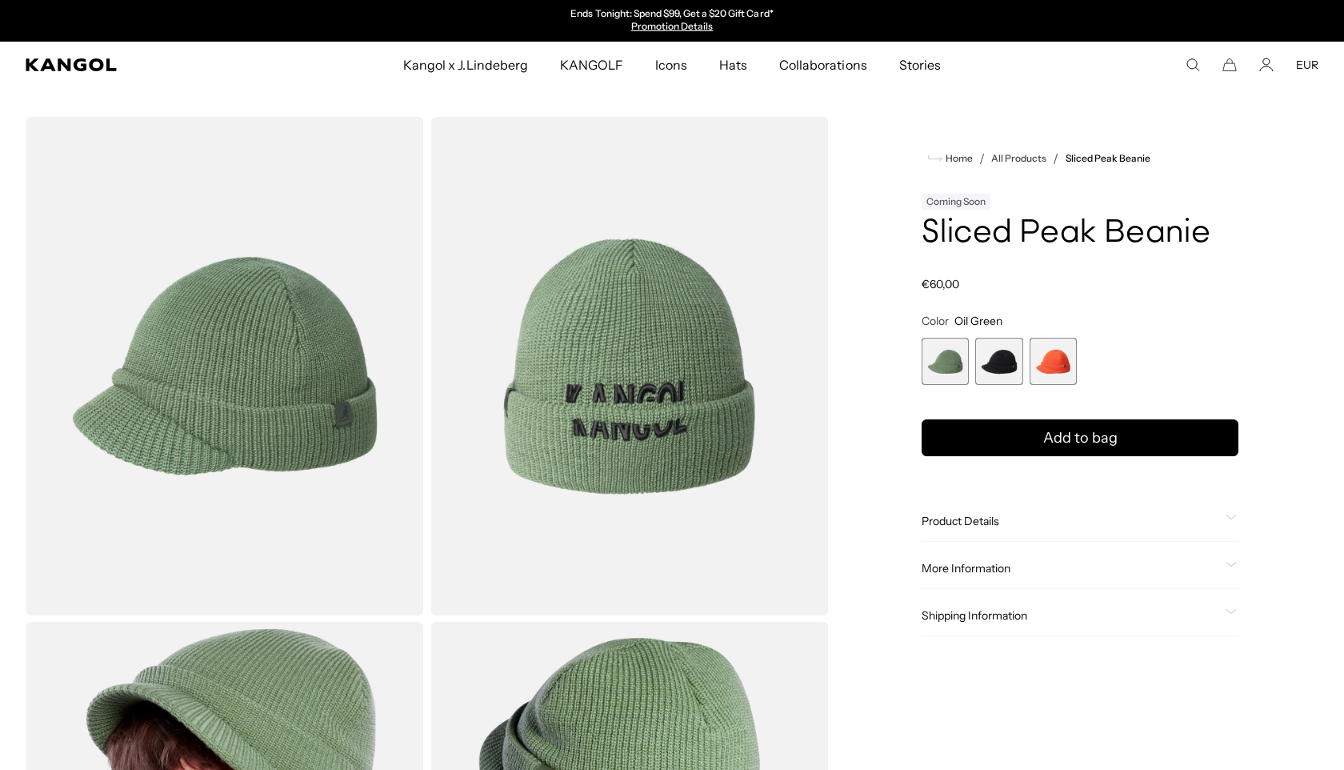 This screenshot has height=770, width=1344. What do you see at coordinates (945, 361) in the screenshot?
I see `div: 1 of 3` at bounding box center [945, 361].